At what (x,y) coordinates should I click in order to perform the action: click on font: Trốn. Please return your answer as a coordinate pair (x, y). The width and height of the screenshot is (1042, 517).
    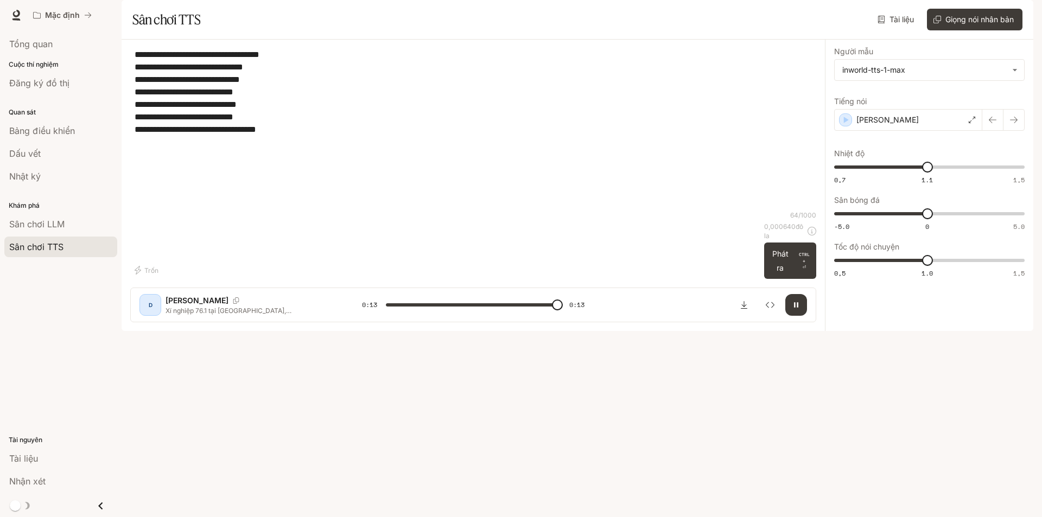
    Looking at the image, I should click on (151, 270).